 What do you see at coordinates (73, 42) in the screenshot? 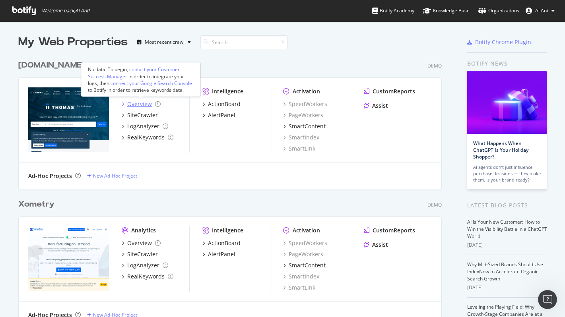
I see `div: My Web Properties` at bounding box center [73, 42].